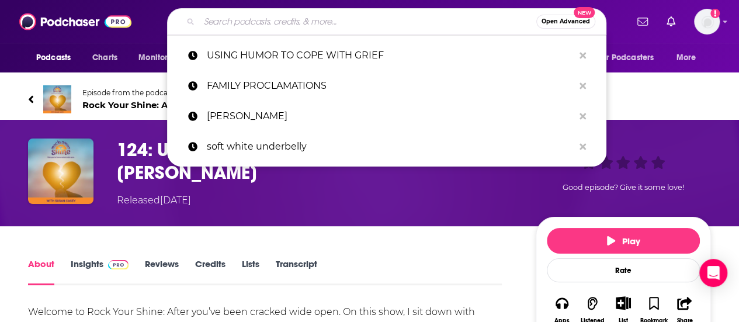  I want to click on p: USING HUMOR TO COPE WITH GRIEF, so click(390, 56).